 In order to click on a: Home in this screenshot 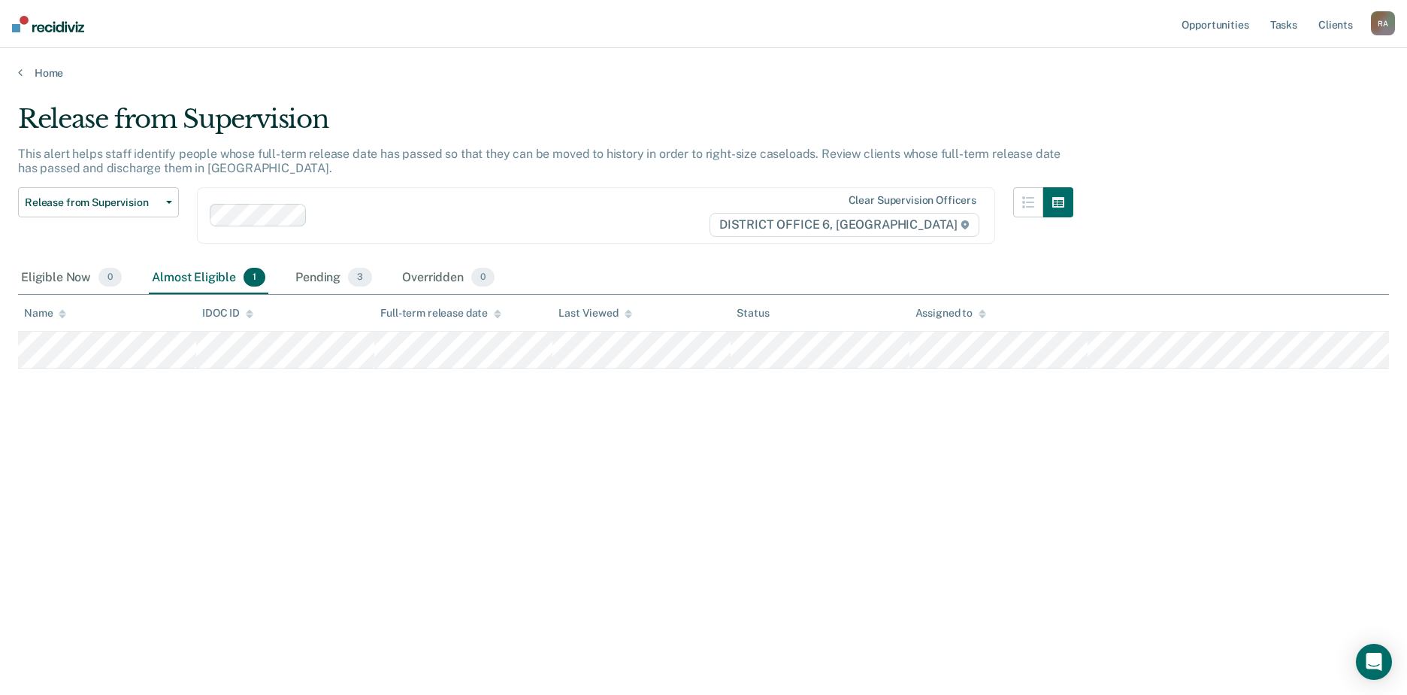, I will do `click(704, 73)`.